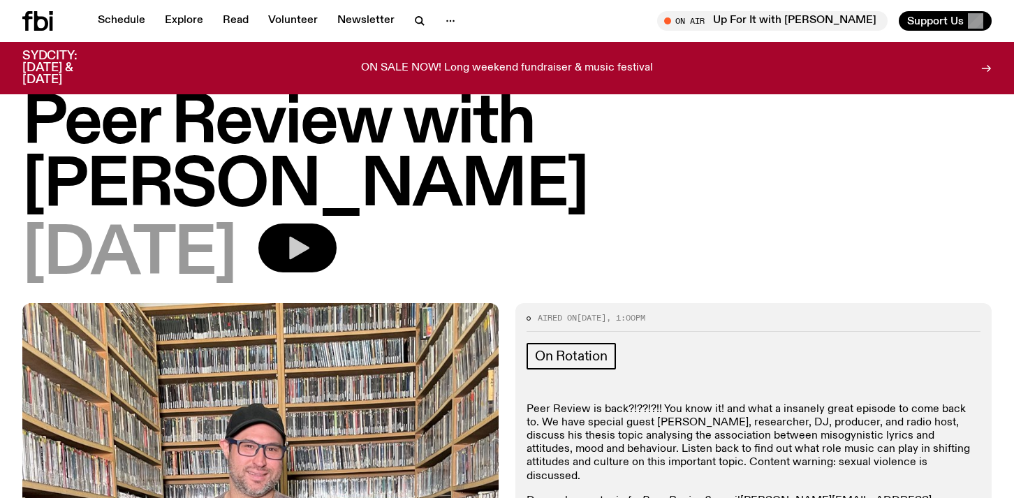 This screenshot has height=498, width=1014. I want to click on a: Explore, so click(184, 21).